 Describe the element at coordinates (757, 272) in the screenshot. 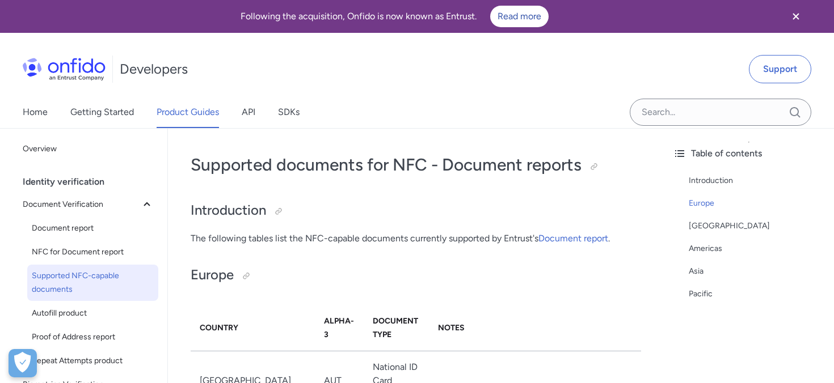

I see `div: Asia` at that location.